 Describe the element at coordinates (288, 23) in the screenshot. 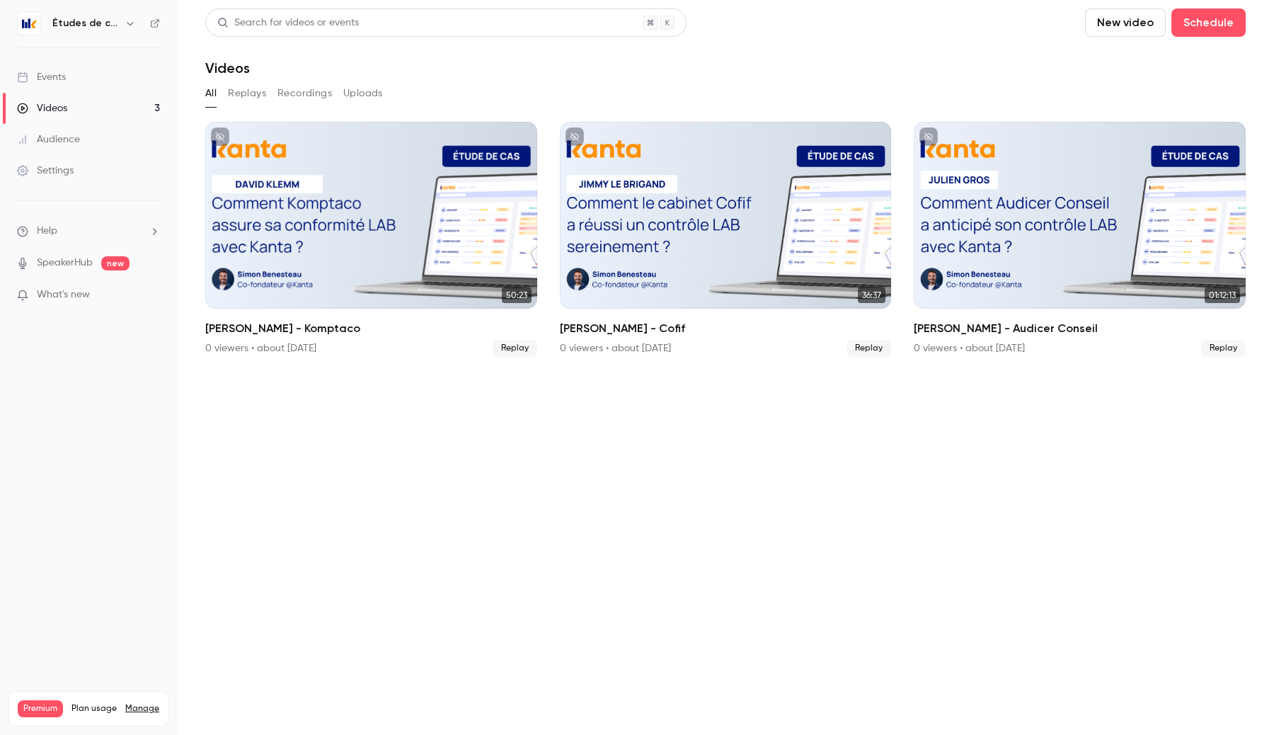

I see `div: Search for videos or events` at that location.